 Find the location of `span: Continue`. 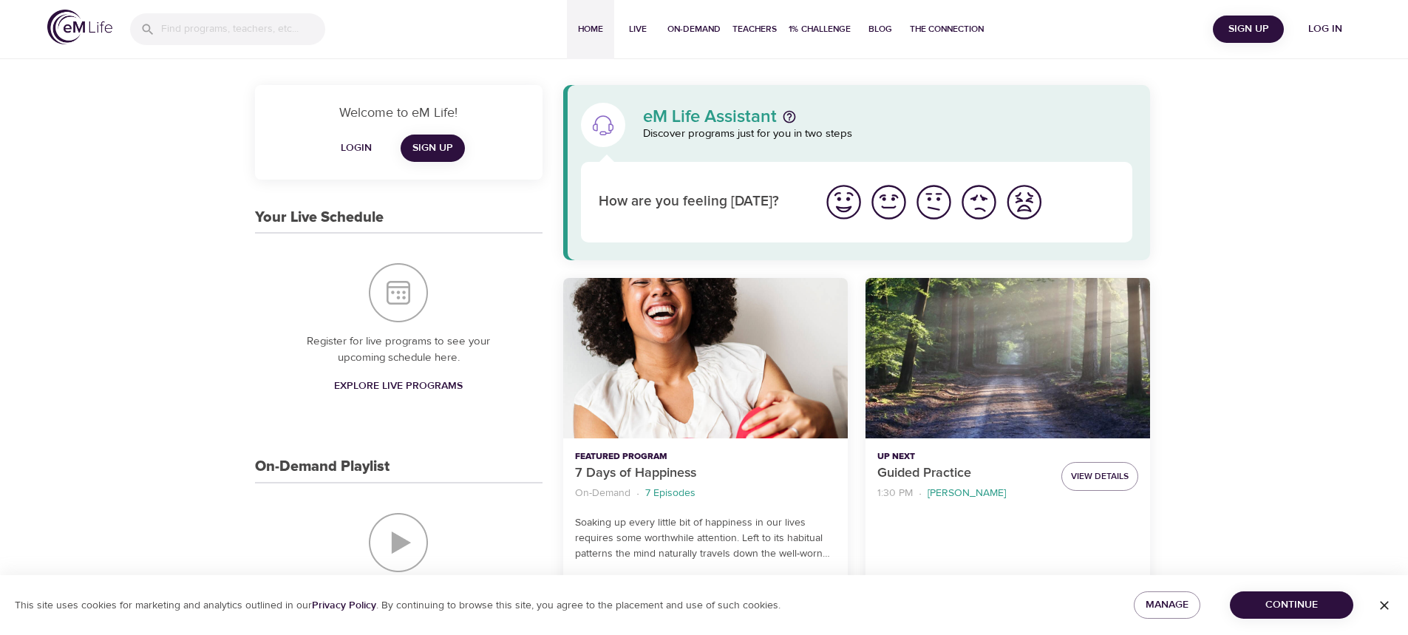

span: Continue is located at coordinates (1291, 605).